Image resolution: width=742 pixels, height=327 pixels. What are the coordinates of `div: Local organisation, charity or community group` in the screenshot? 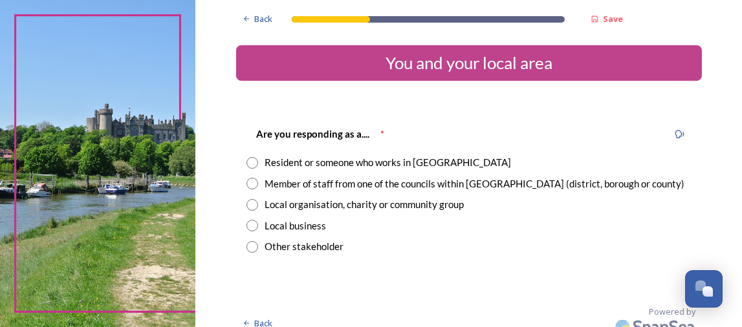 It's located at (364, 204).